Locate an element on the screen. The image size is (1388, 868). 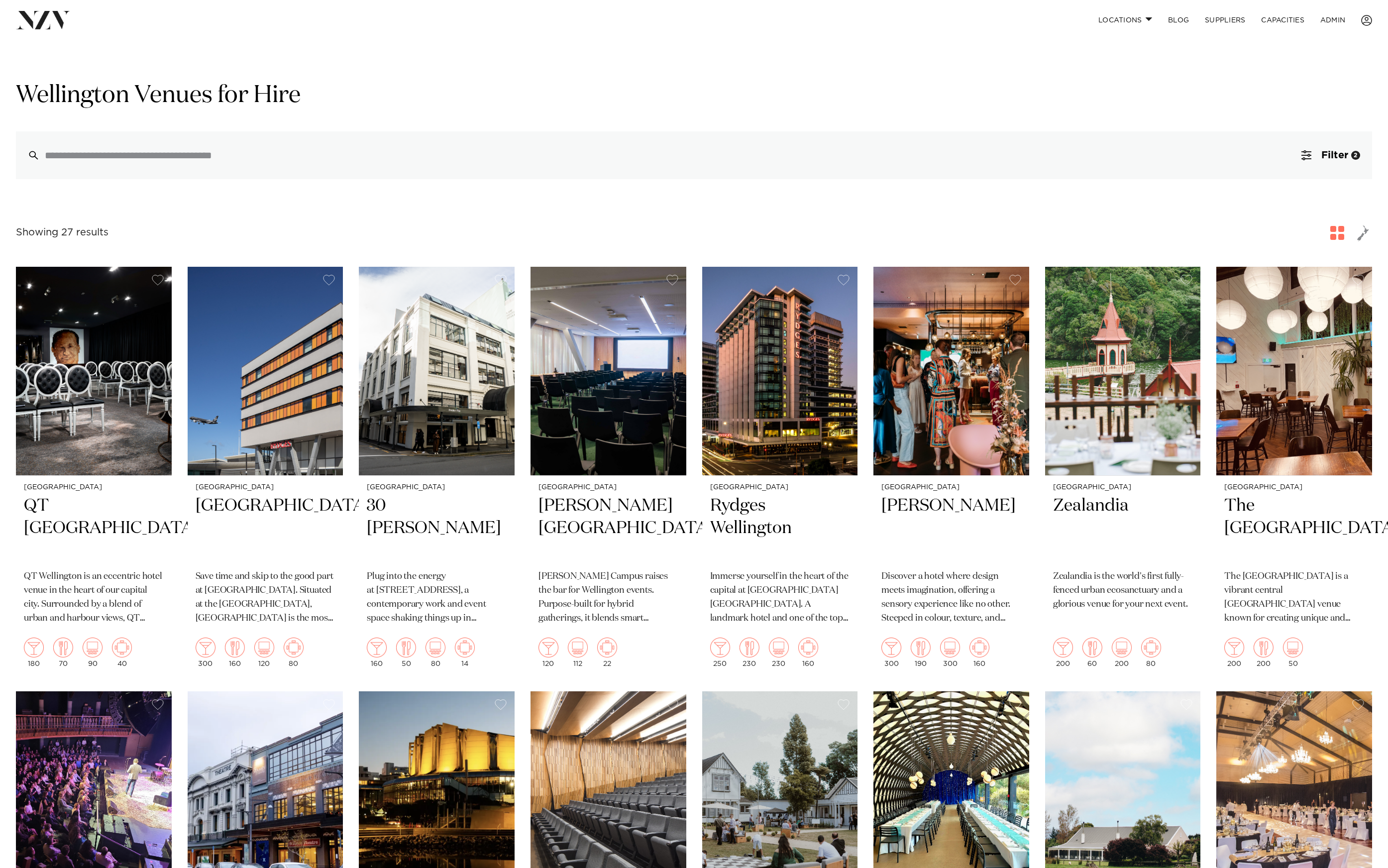
span: Filter is located at coordinates (1335, 155).